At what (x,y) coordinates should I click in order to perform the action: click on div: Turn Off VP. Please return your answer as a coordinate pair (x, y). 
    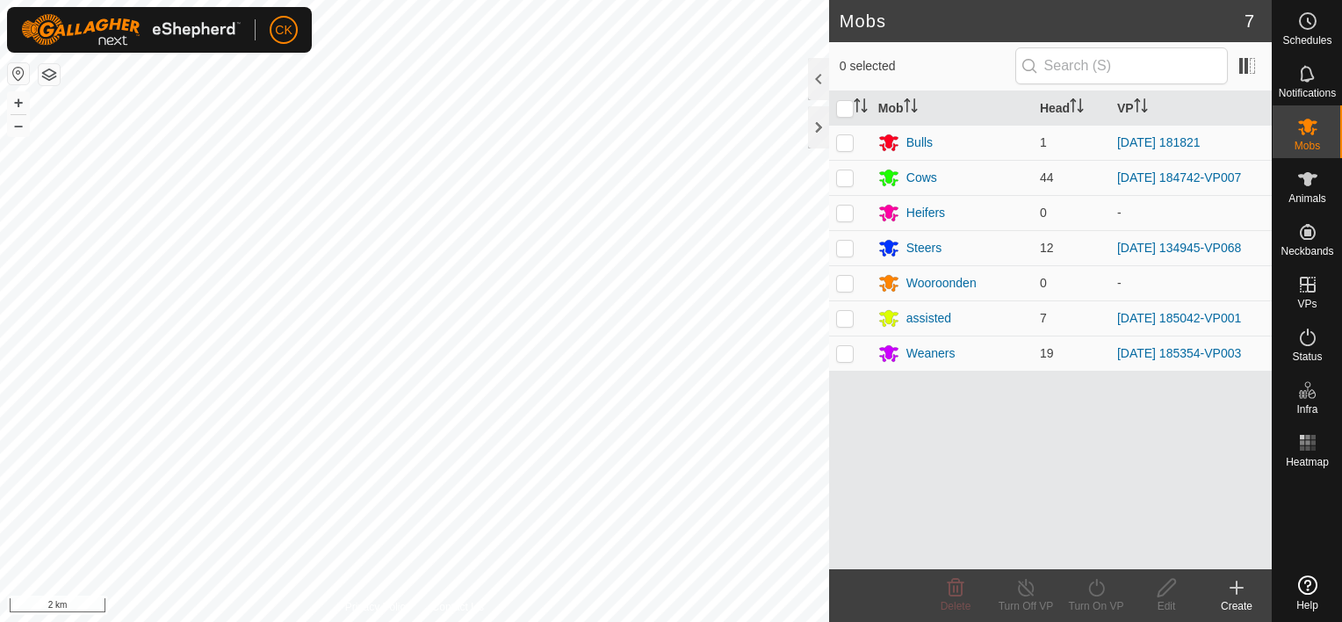
    Looking at the image, I should click on (1026, 606).